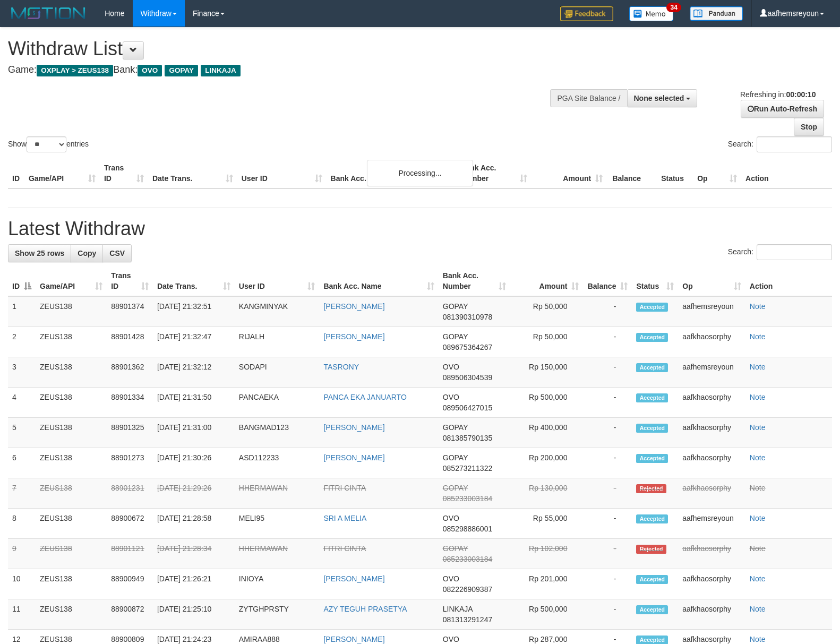 Image resolution: width=840 pixels, height=644 pixels. I want to click on th: Bank Acc. Name: activate to sort column ascending, so click(379, 281).